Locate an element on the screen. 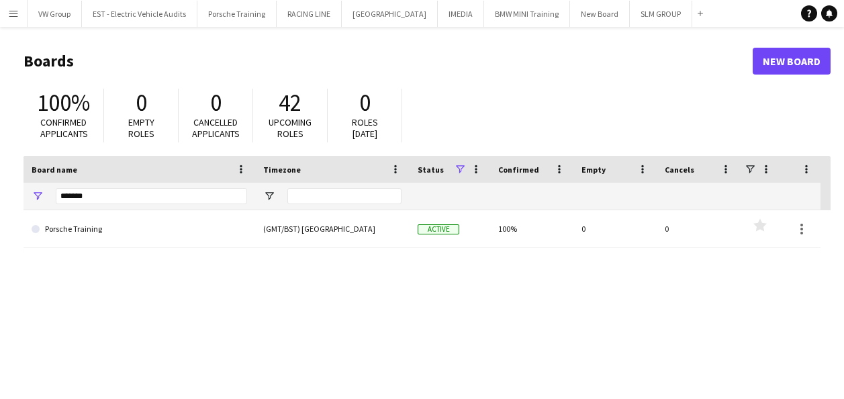  button: EST - Electric Vehicle Audits is located at coordinates (140, 13).